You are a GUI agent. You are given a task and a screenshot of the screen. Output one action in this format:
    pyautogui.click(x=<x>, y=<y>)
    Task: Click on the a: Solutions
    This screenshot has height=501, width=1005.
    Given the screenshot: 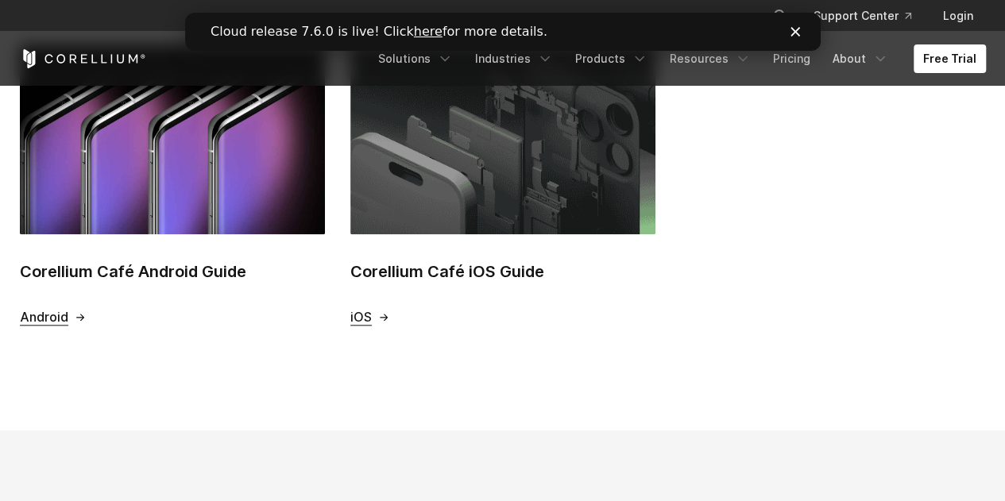 What is the action you would take?
    pyautogui.click(x=416, y=59)
    